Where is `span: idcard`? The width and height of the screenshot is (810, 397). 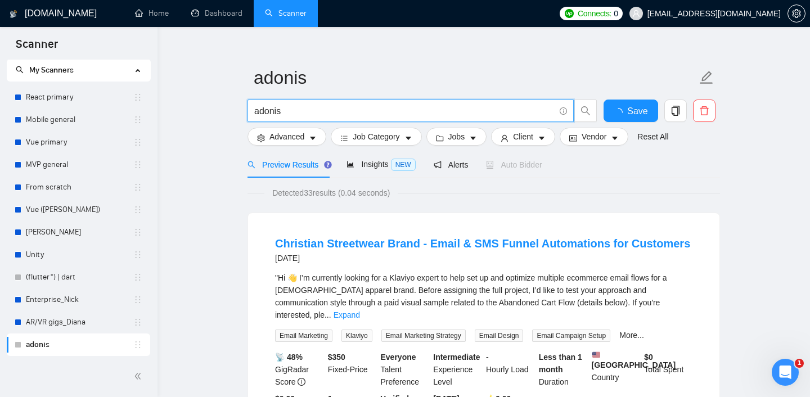
span: idcard is located at coordinates (573, 138).